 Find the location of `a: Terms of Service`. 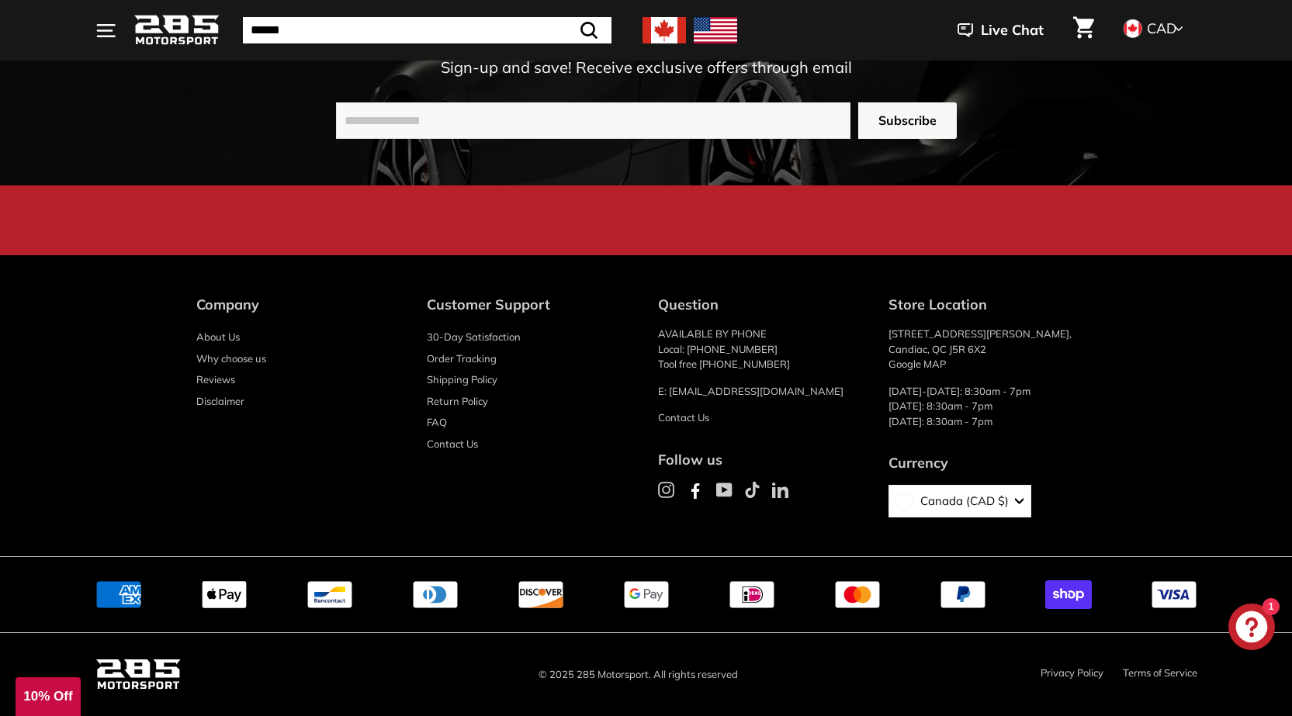

a: Terms of Service is located at coordinates (1160, 673).